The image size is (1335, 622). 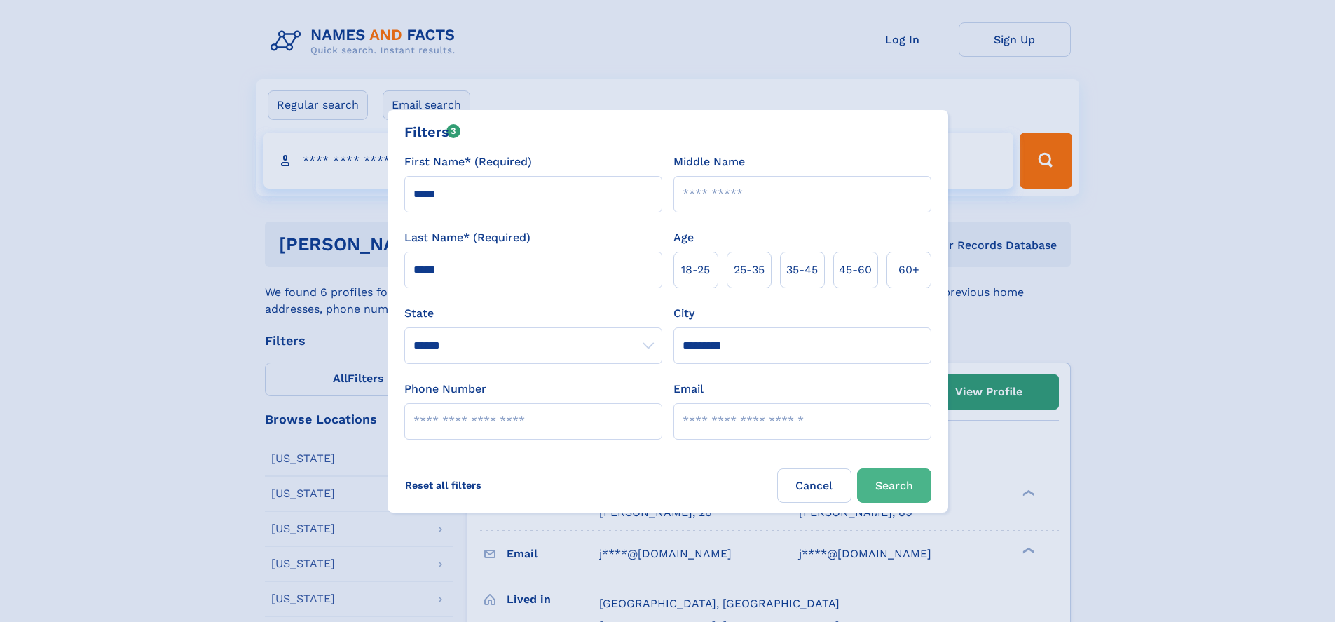 I want to click on span: 18‑25, so click(x=695, y=270).